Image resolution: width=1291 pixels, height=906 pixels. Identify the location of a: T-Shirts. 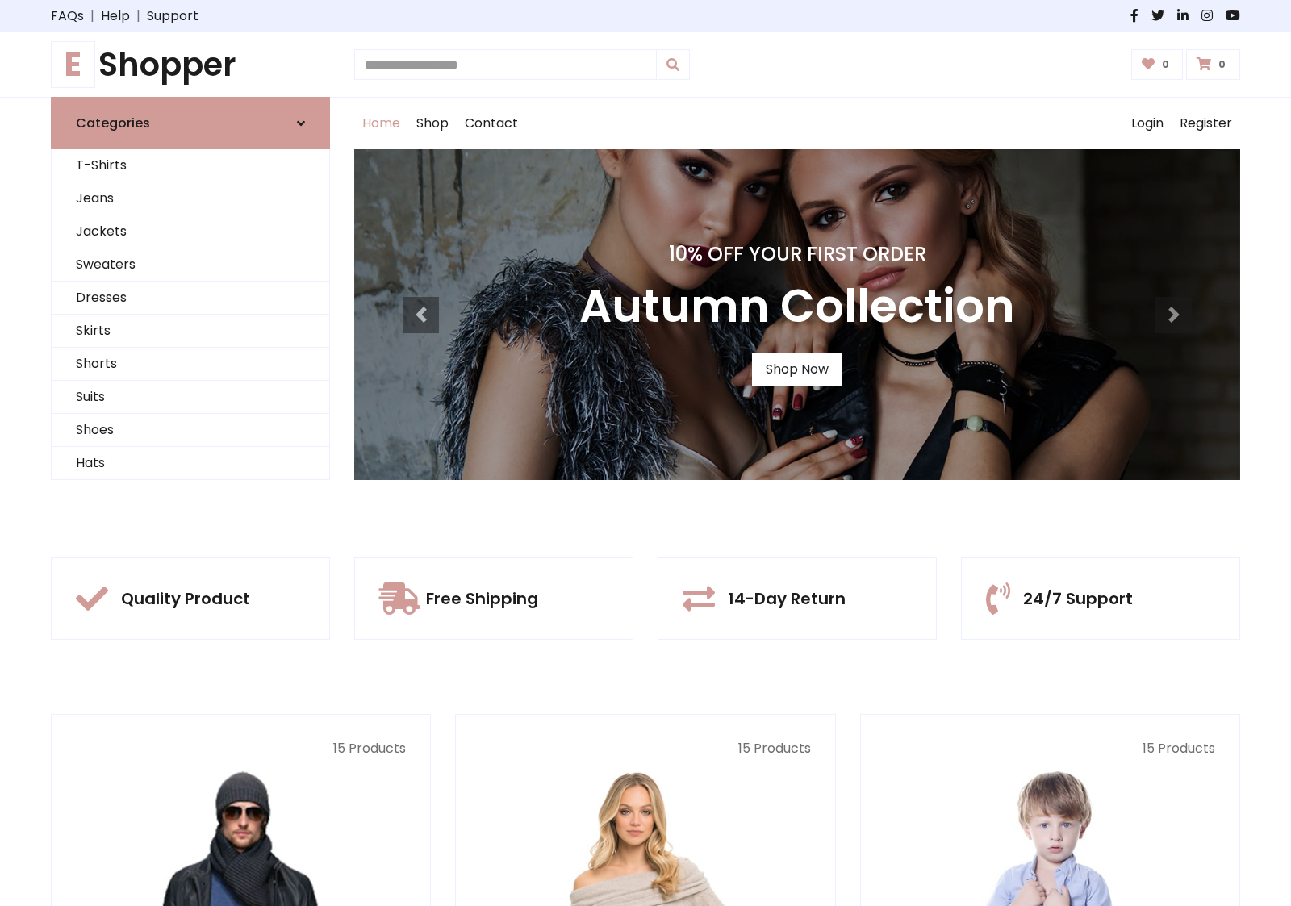
(190, 165).